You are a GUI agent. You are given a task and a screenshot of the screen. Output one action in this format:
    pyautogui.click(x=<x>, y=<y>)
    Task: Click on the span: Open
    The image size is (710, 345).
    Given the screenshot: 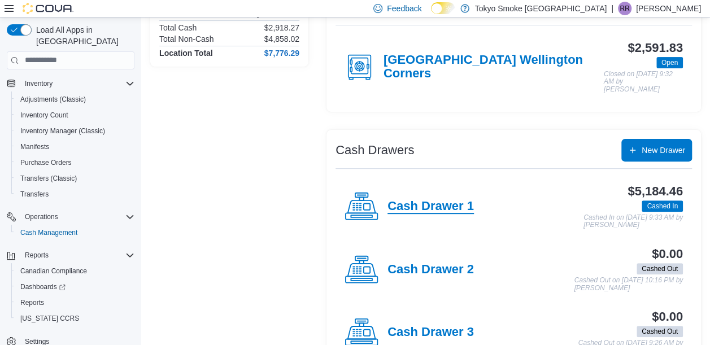 What is the action you would take?
    pyautogui.click(x=669, y=63)
    